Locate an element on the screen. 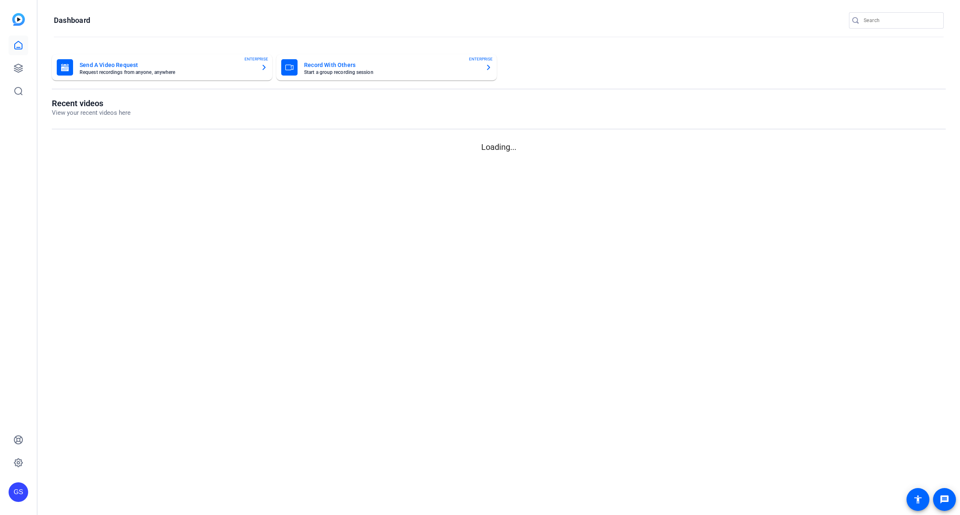 Image resolution: width=960 pixels, height=515 pixels. img: blue-gradient.svg is located at coordinates (18, 19).